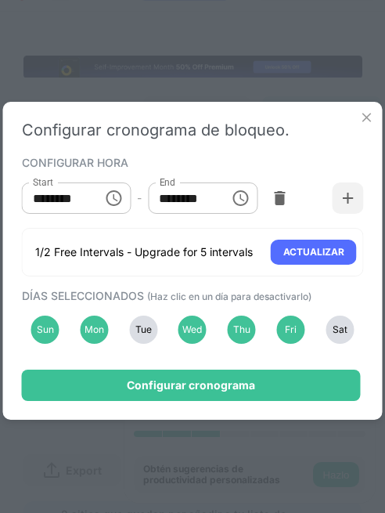  I want to click on label: Start, so click(43, 182).